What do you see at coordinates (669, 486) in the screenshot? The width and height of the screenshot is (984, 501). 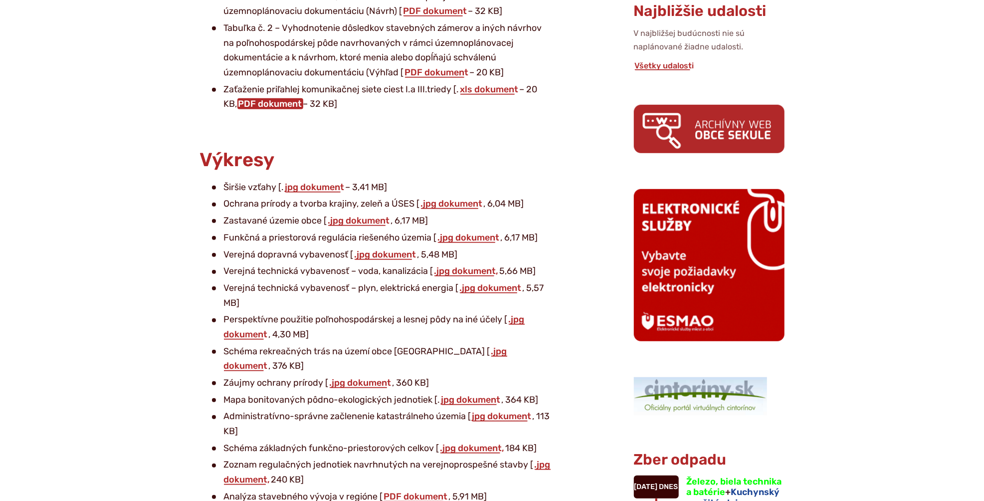 I see `span: Dnes` at bounding box center [669, 486].